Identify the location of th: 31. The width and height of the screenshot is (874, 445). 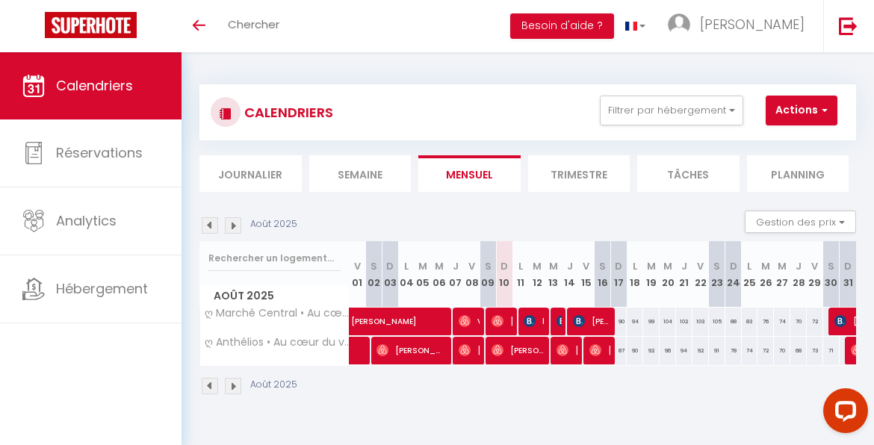
(848, 274).